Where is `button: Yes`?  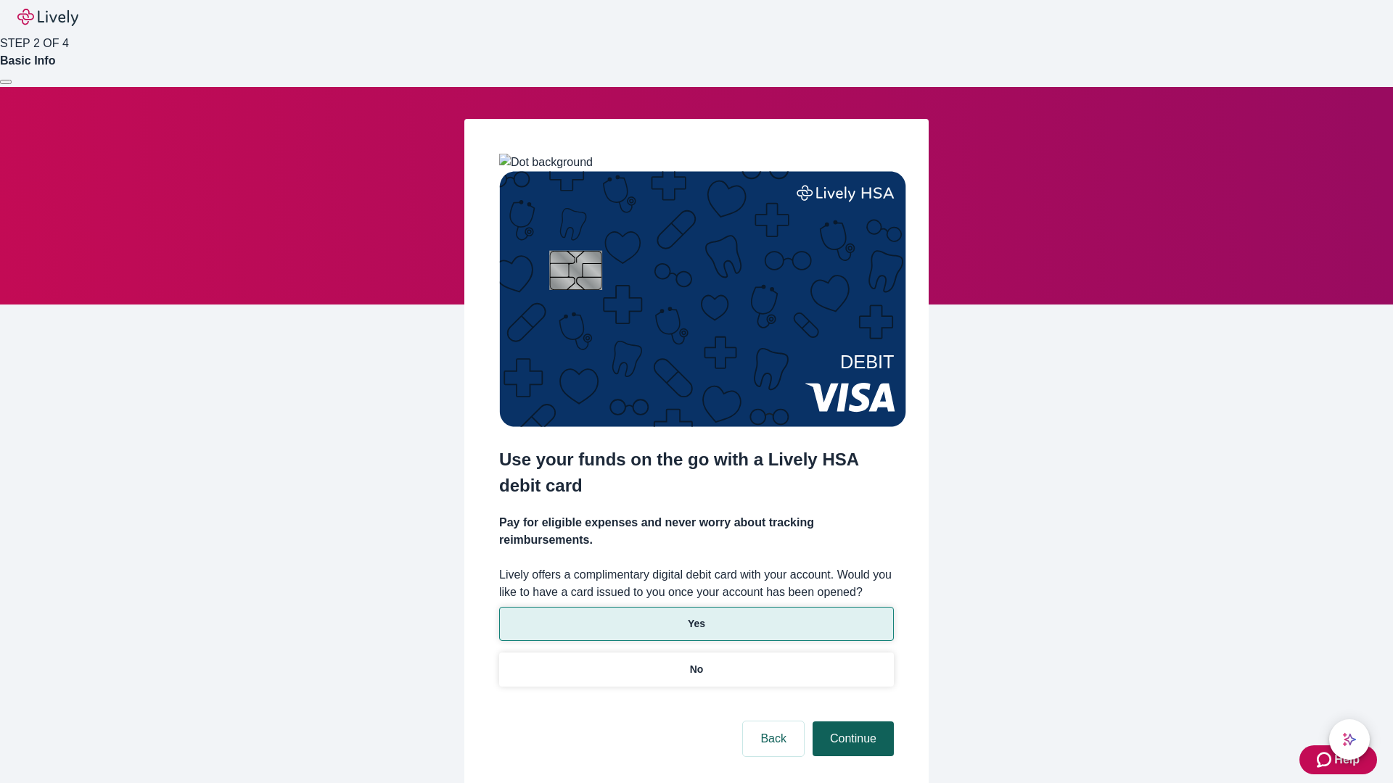
button: Yes is located at coordinates (696, 624).